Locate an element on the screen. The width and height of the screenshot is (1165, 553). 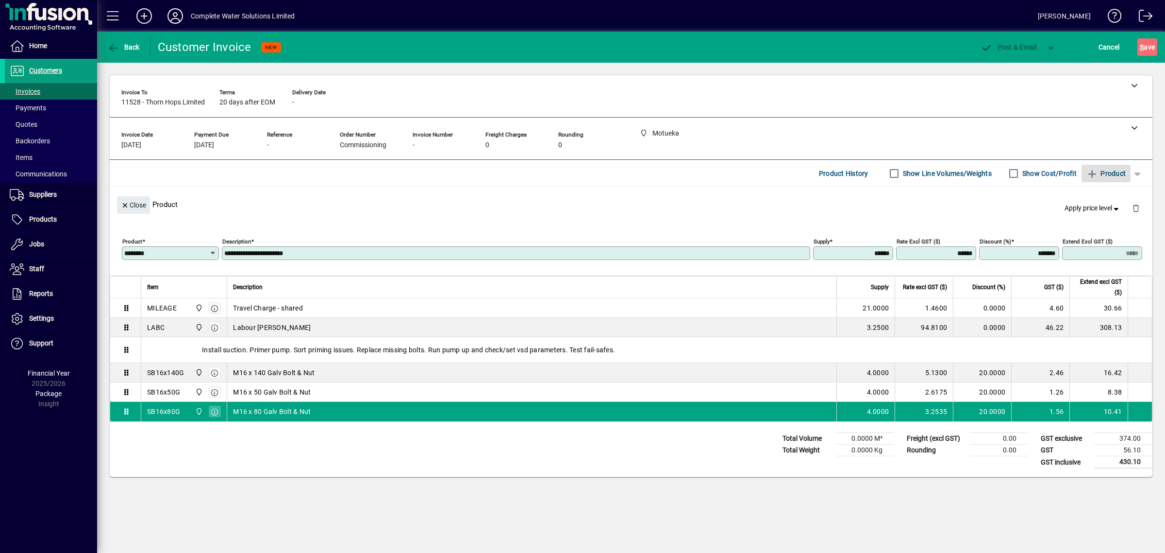
a: Knowledge Base is located at coordinates (1112, 17).